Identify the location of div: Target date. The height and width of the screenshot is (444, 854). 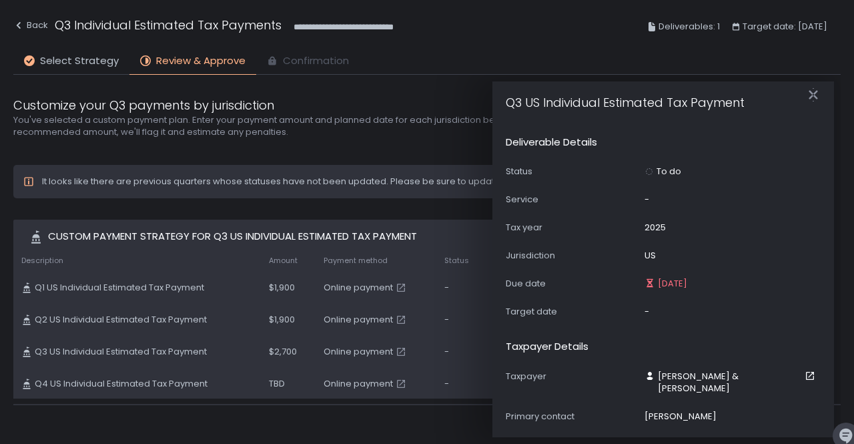
(573, 312).